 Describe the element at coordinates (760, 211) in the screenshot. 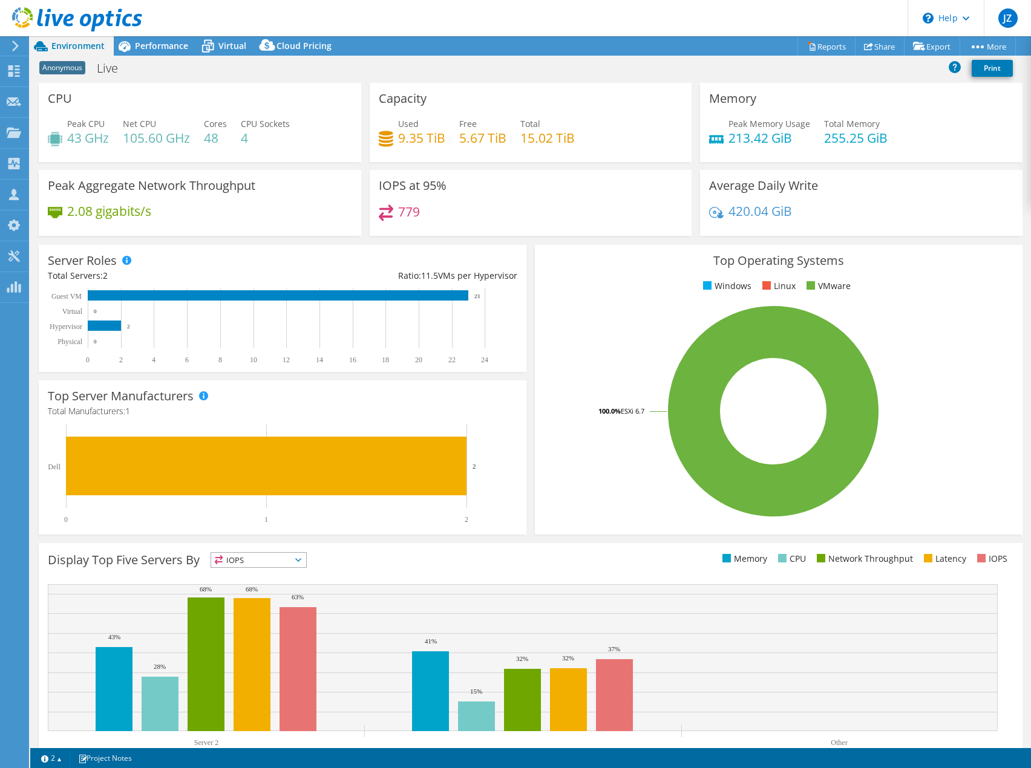

I see `h4: 420.04 GiB` at that location.